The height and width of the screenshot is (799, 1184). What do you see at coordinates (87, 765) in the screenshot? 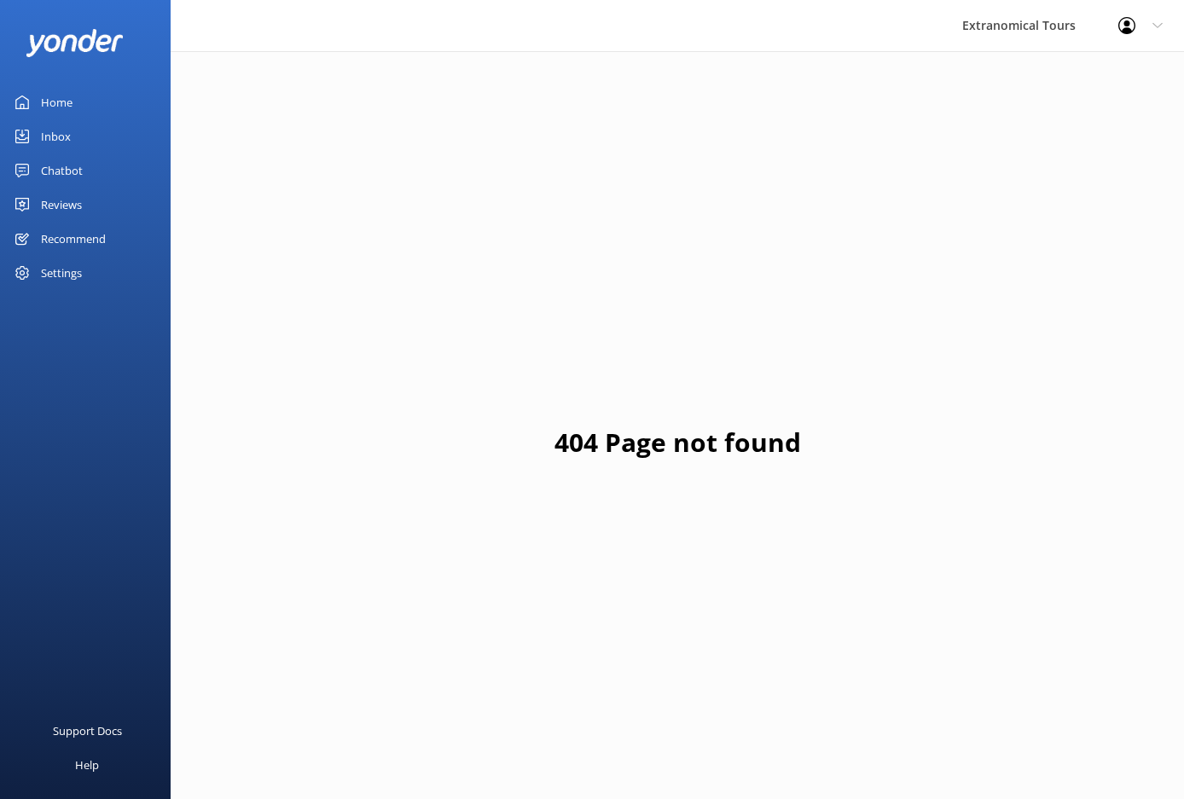
I see `div: Help` at bounding box center [87, 765].